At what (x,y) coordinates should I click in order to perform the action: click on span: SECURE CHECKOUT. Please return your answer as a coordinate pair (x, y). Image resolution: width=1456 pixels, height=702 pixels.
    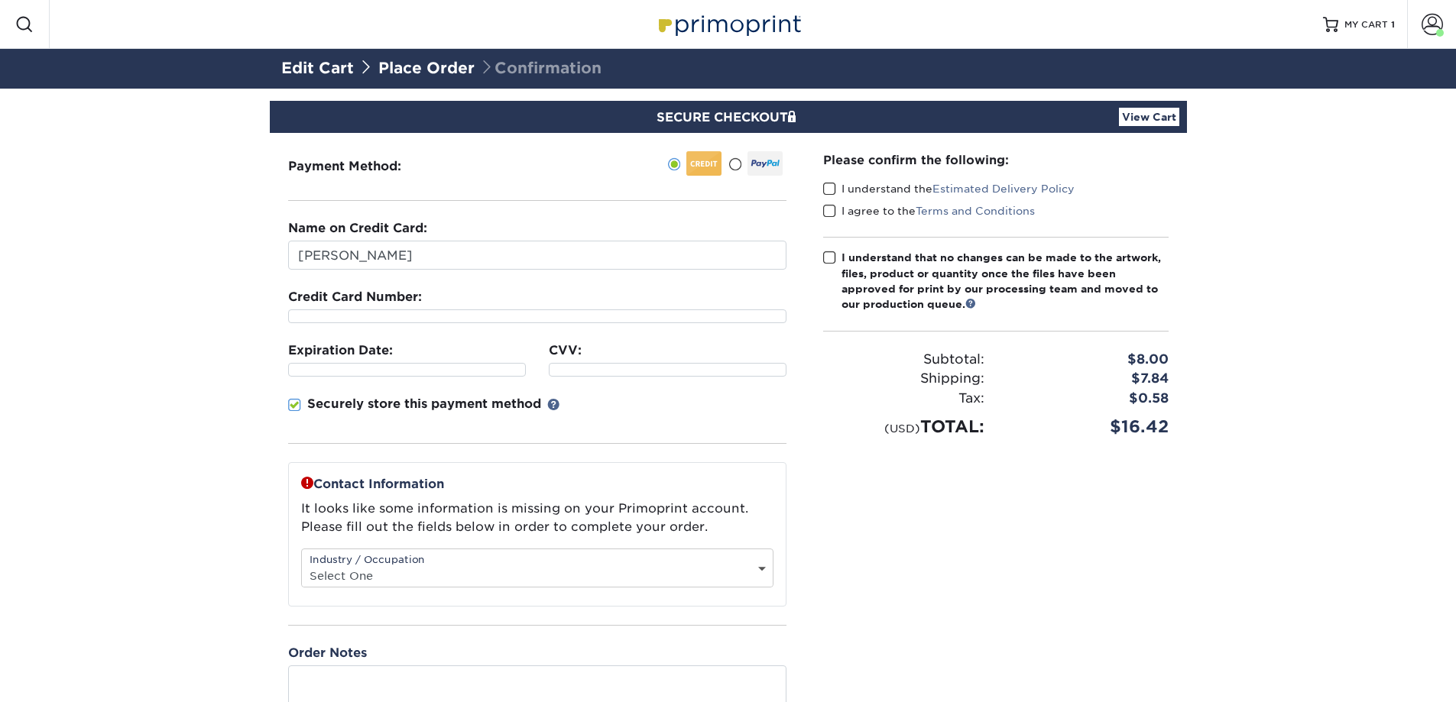
    Looking at the image, I should click on (728, 117).